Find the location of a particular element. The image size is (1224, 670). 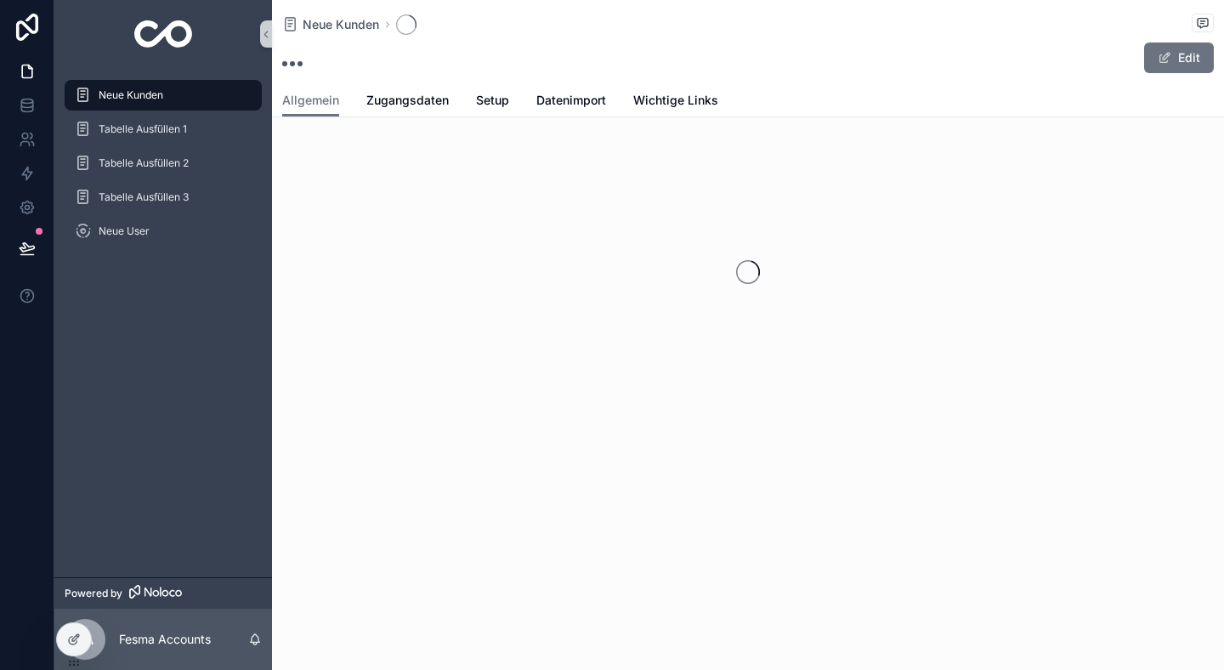

a: Setup is located at coordinates (492, 102).